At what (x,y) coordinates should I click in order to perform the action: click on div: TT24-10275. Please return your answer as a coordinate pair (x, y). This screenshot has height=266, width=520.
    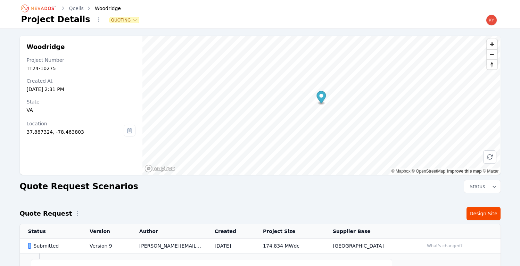
    Looking at the image, I should click on (81, 68).